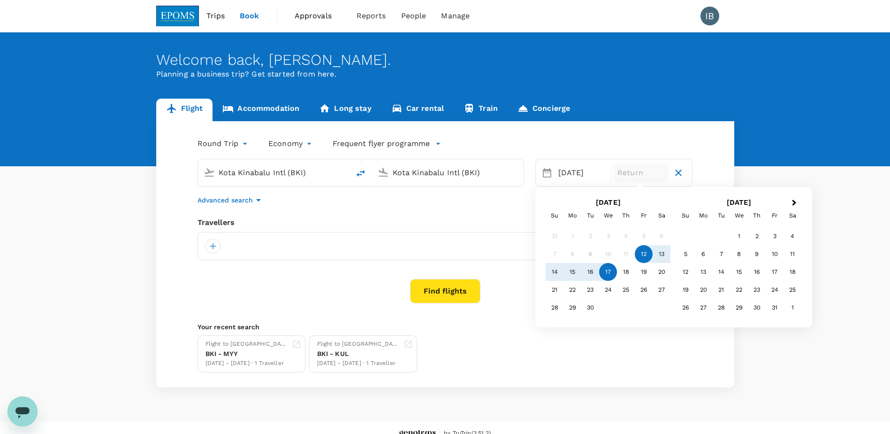 The height and width of the screenshot is (434, 890). Describe the element at coordinates (739, 254) in the screenshot. I see `div: Choose Wednesday, October 8th, 2025` at that location.